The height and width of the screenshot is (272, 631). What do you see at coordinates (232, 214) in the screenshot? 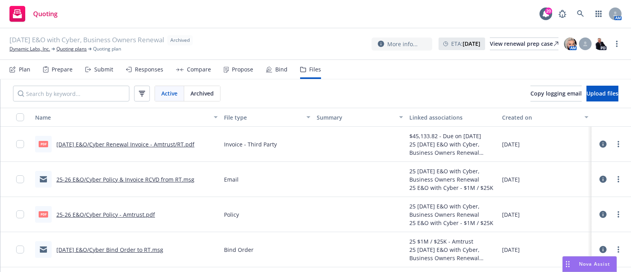
I see `span: Policy` at bounding box center [232, 214].